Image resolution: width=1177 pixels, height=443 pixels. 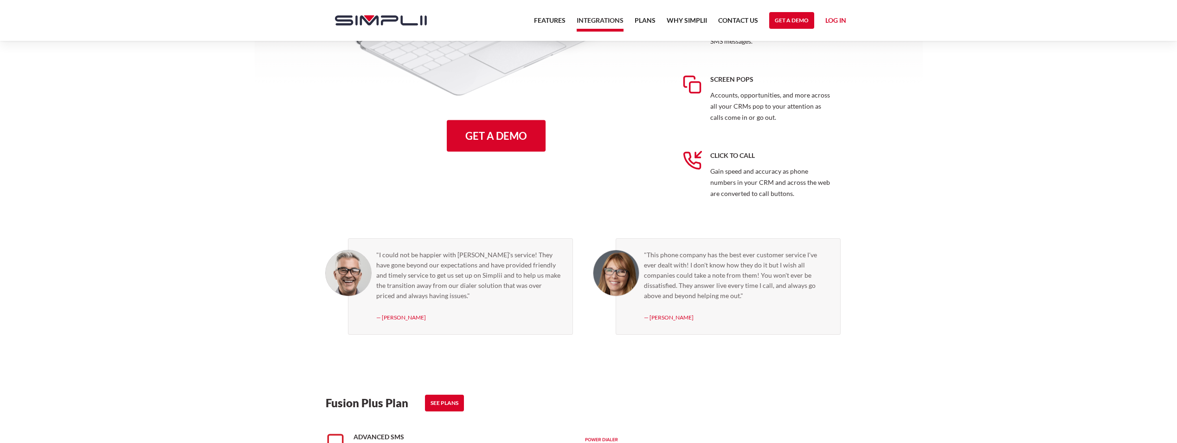 What do you see at coordinates (738, 23) in the screenshot?
I see `a: Contact US` at bounding box center [738, 23].